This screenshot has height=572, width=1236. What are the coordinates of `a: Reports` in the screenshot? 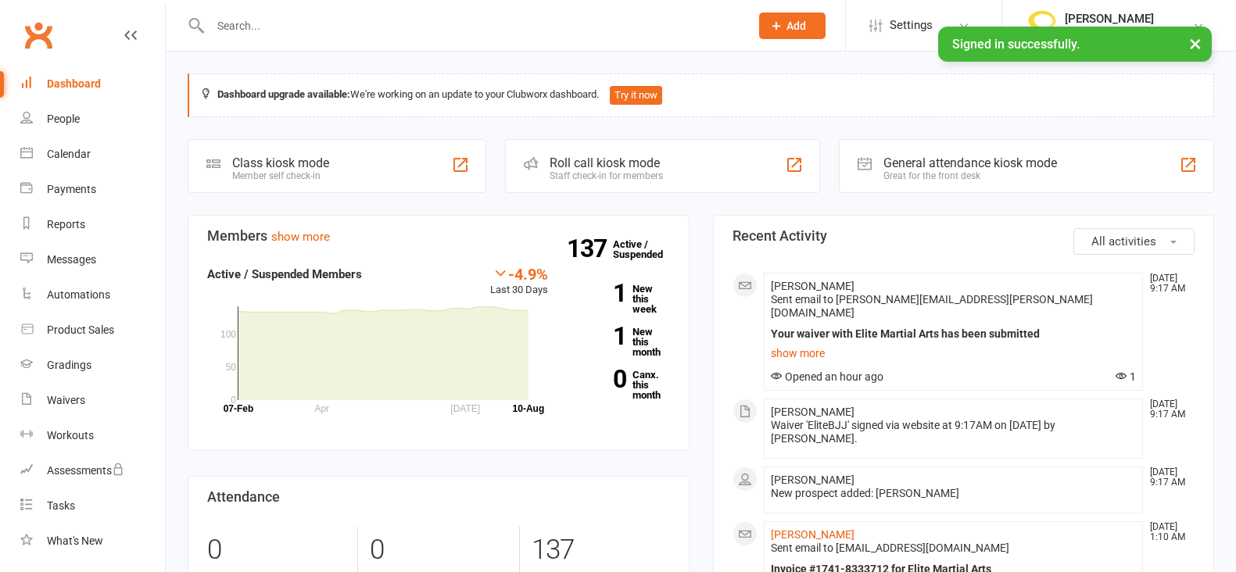 It's located at (92, 224).